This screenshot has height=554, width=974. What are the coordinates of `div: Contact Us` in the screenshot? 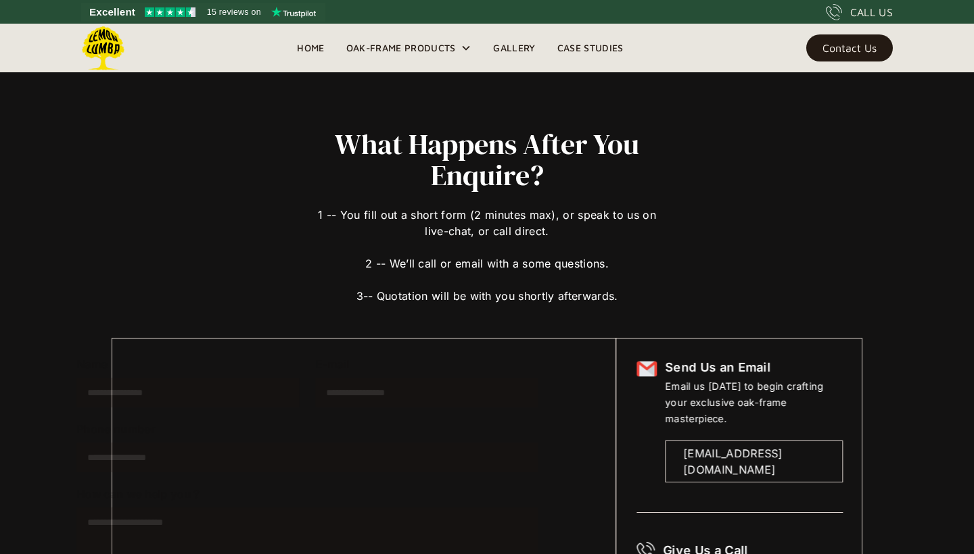 It's located at (849, 48).